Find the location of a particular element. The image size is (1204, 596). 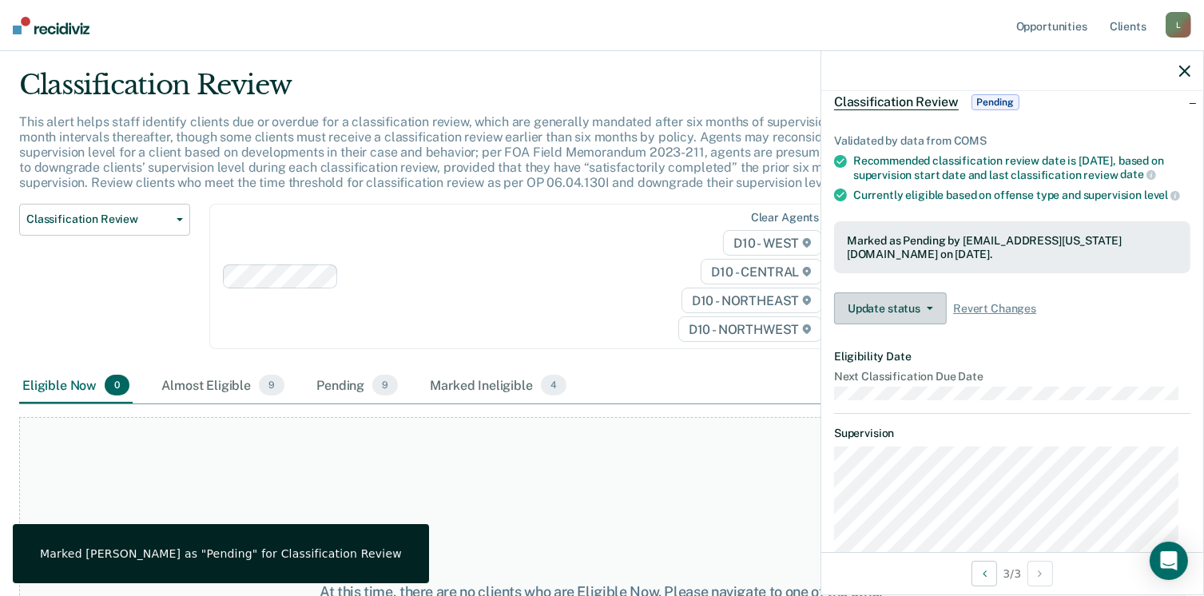

div: Classification Review is located at coordinates (471, 91).